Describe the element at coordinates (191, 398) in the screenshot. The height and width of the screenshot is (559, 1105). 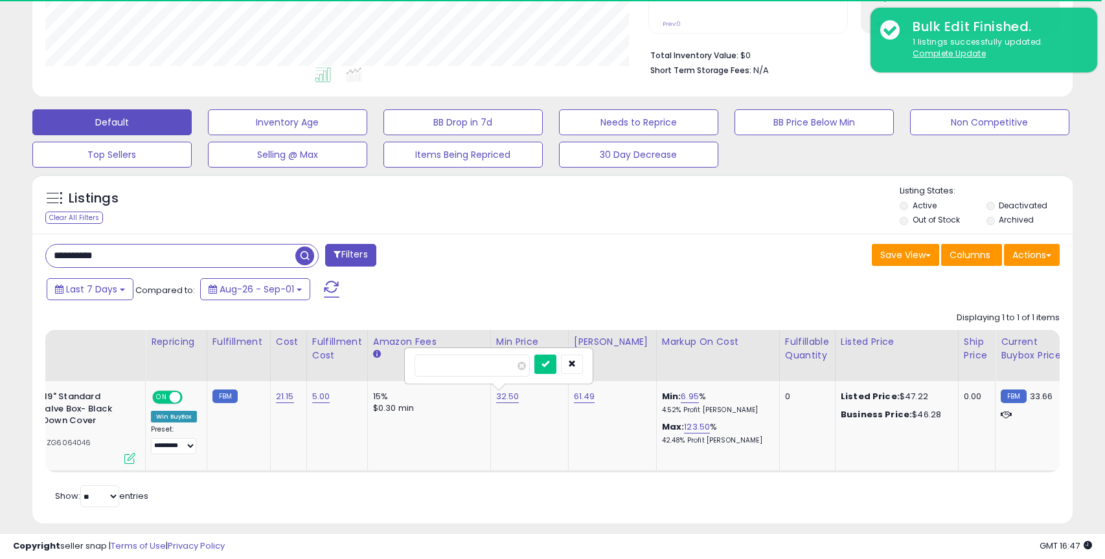
I see `span: OFF` at that location.